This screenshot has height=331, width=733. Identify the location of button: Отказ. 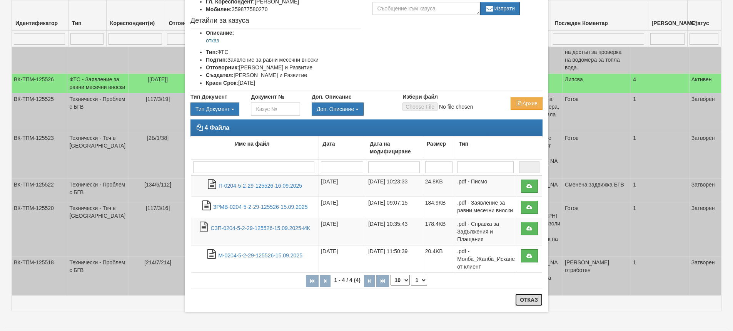
(529, 299).